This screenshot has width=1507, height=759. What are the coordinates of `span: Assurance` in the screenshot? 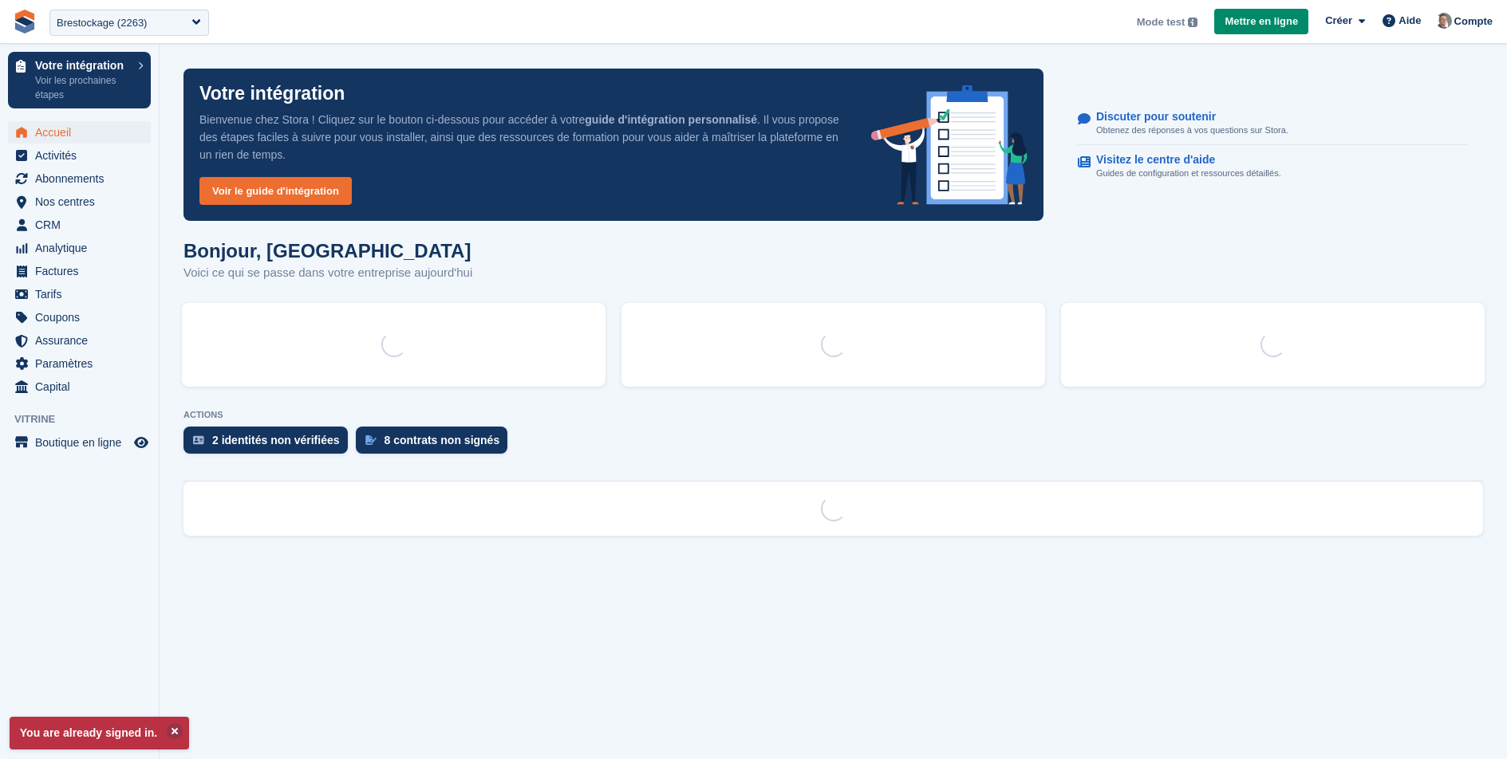 It's located at (83, 341).